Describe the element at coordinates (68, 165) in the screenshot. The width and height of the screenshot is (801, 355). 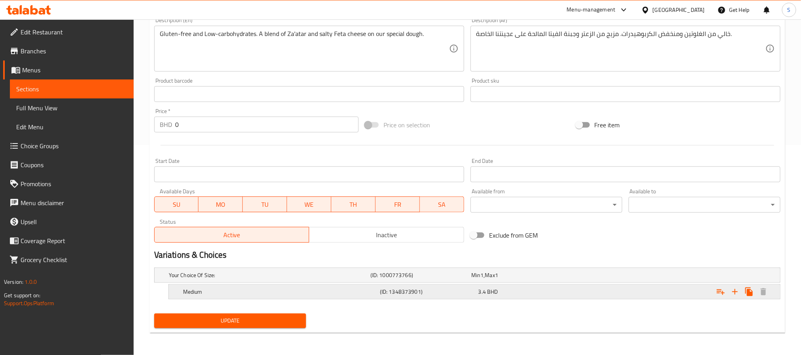
I see `a: Coupons` at that location.